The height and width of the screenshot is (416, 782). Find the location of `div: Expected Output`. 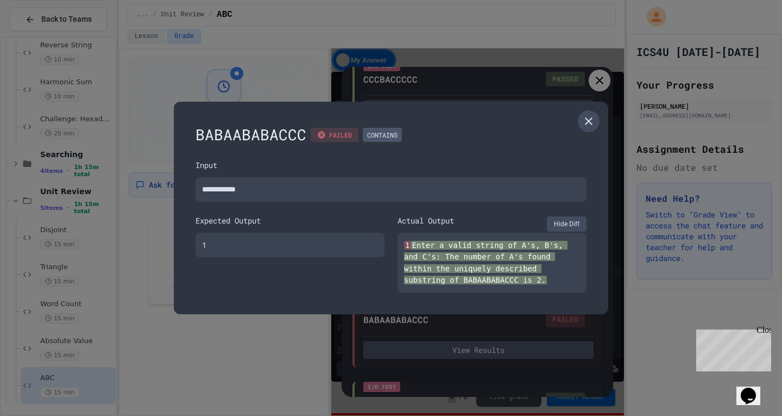

div: Expected Output is located at coordinates (290, 220).